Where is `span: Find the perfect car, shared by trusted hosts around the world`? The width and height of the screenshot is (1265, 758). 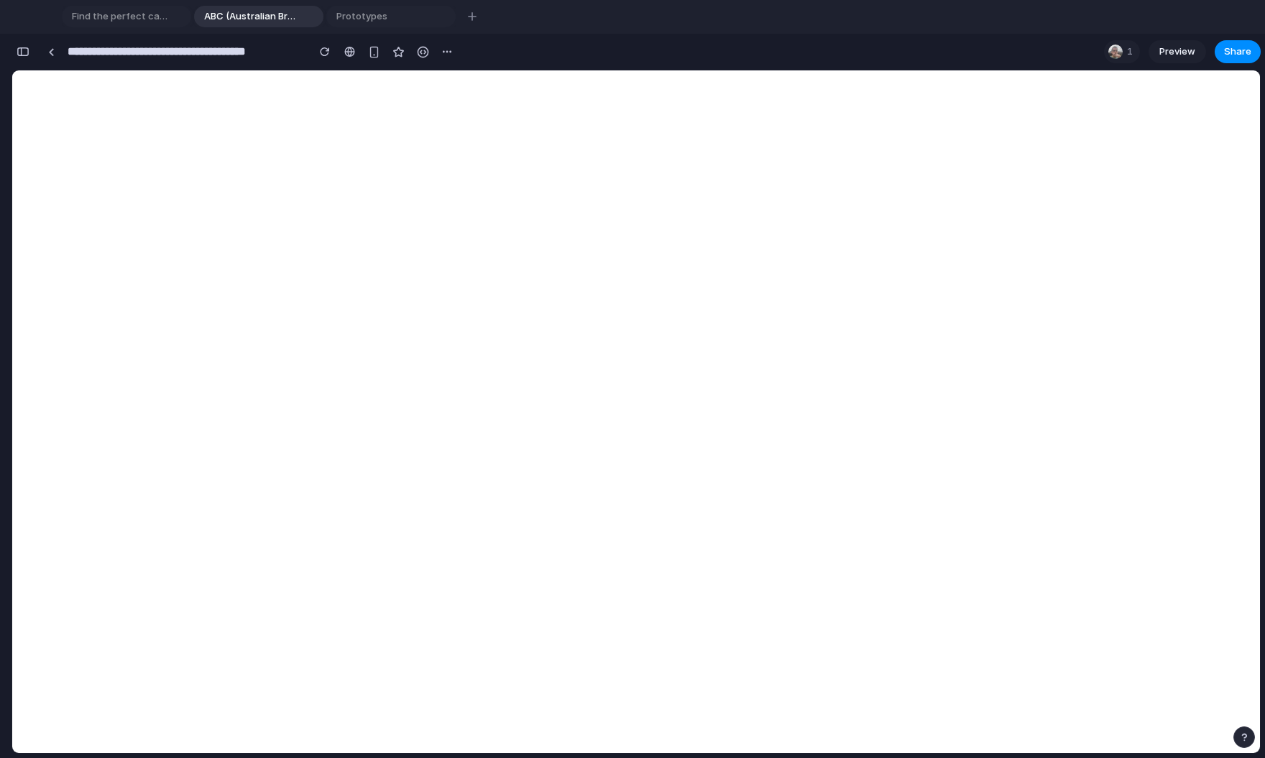 span: Find the perfect car, shared by trusted hosts around the world is located at coordinates (117, 17).